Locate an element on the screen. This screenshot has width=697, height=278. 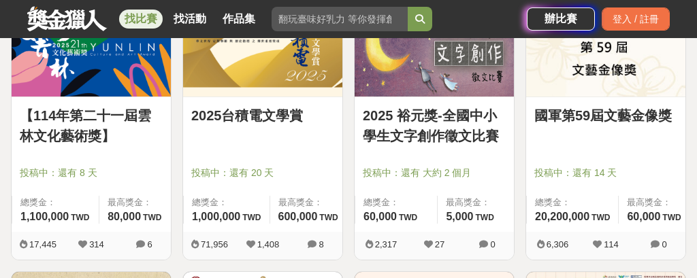
a: 國軍第59屆文藝金像獎 is located at coordinates (606, 116).